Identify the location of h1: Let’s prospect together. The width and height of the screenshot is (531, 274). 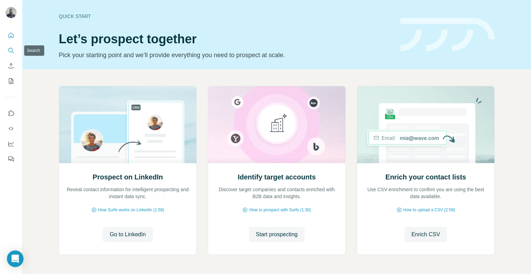
(226, 39).